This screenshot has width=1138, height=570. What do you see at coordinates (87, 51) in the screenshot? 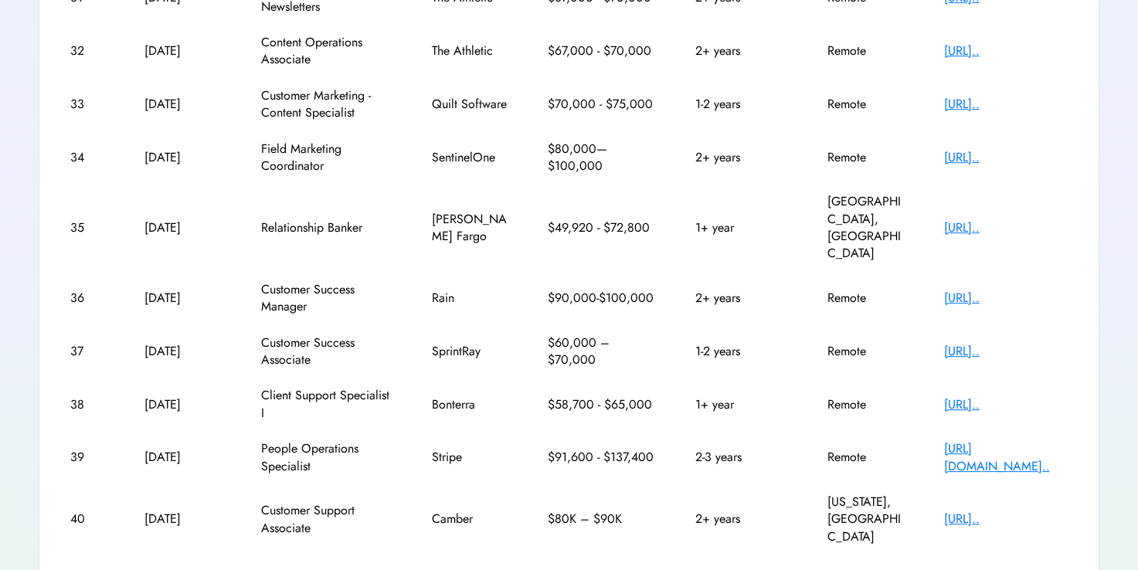
I see `div: 32` at bounding box center [87, 51].